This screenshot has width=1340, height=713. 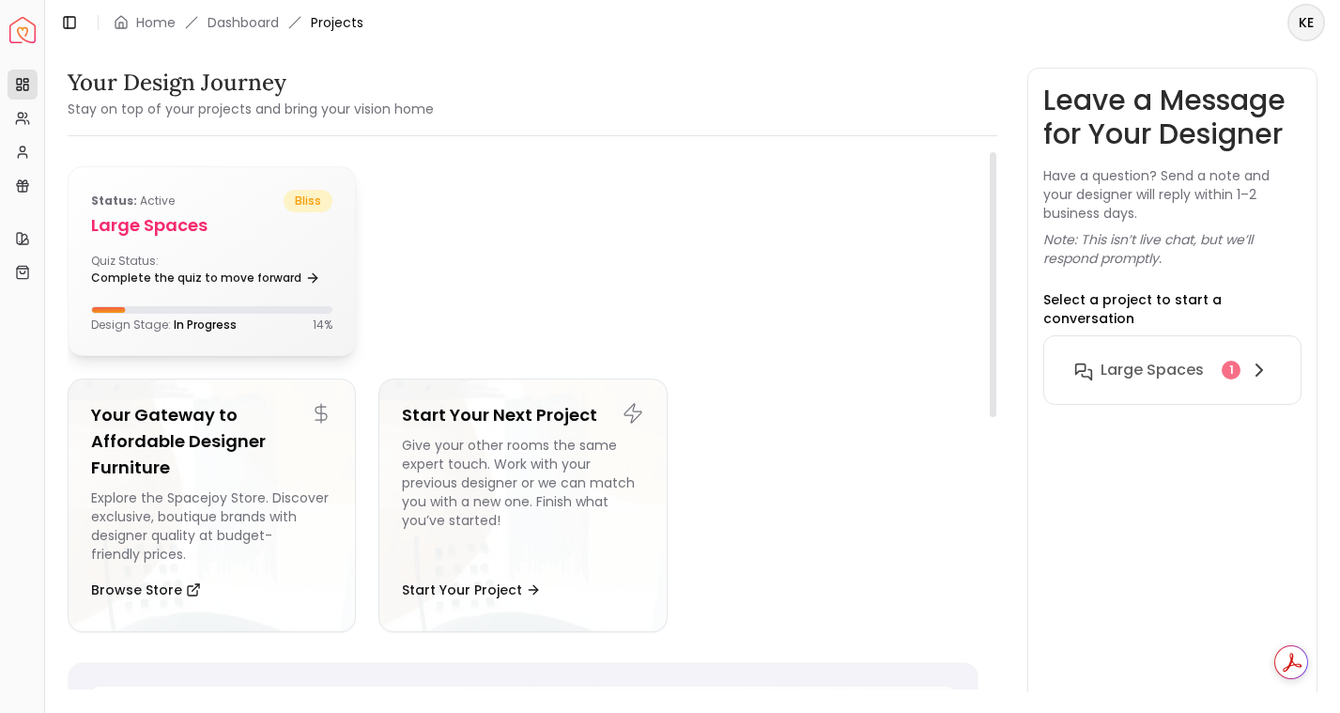 I want to click on button: Large Spaces1, so click(x=1172, y=370).